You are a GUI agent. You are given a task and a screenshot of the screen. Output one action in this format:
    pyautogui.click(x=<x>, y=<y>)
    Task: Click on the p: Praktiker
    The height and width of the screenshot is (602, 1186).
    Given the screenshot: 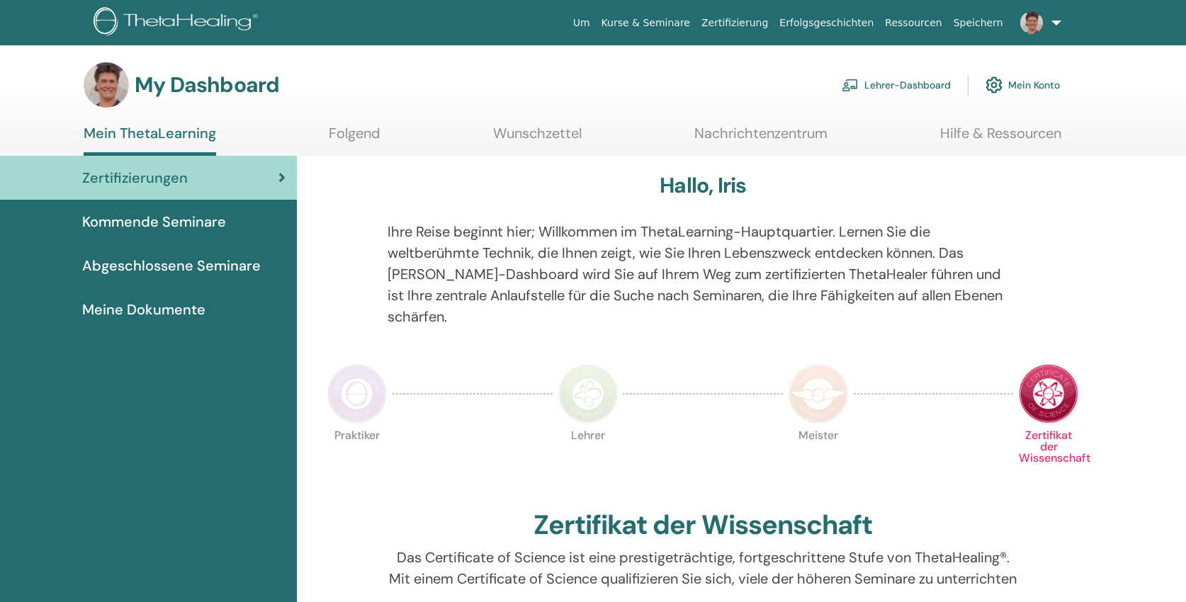 What is the action you would take?
    pyautogui.click(x=357, y=460)
    